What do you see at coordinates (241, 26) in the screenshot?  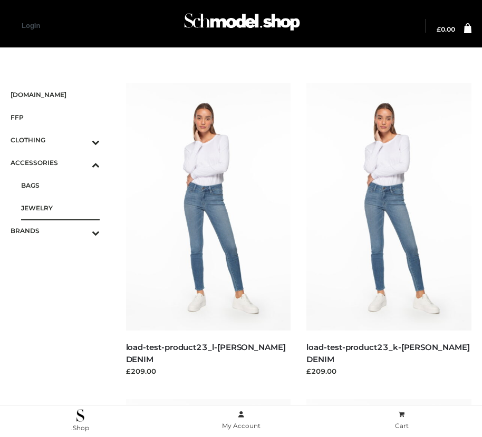 I see `a: Schmodel Admin 964` at bounding box center [241, 26].